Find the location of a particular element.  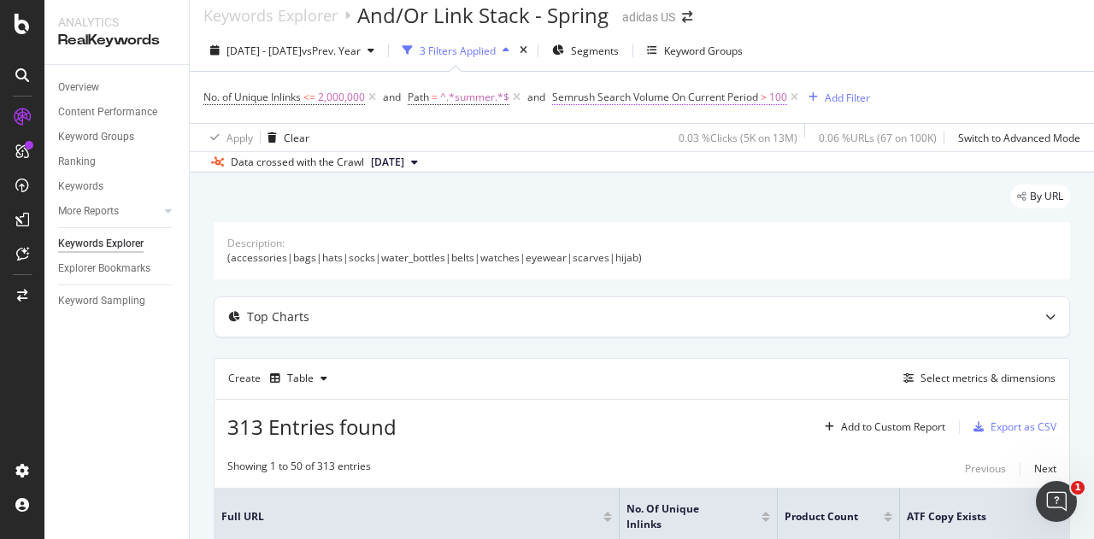

button: Export as CSV is located at coordinates (1011, 427).